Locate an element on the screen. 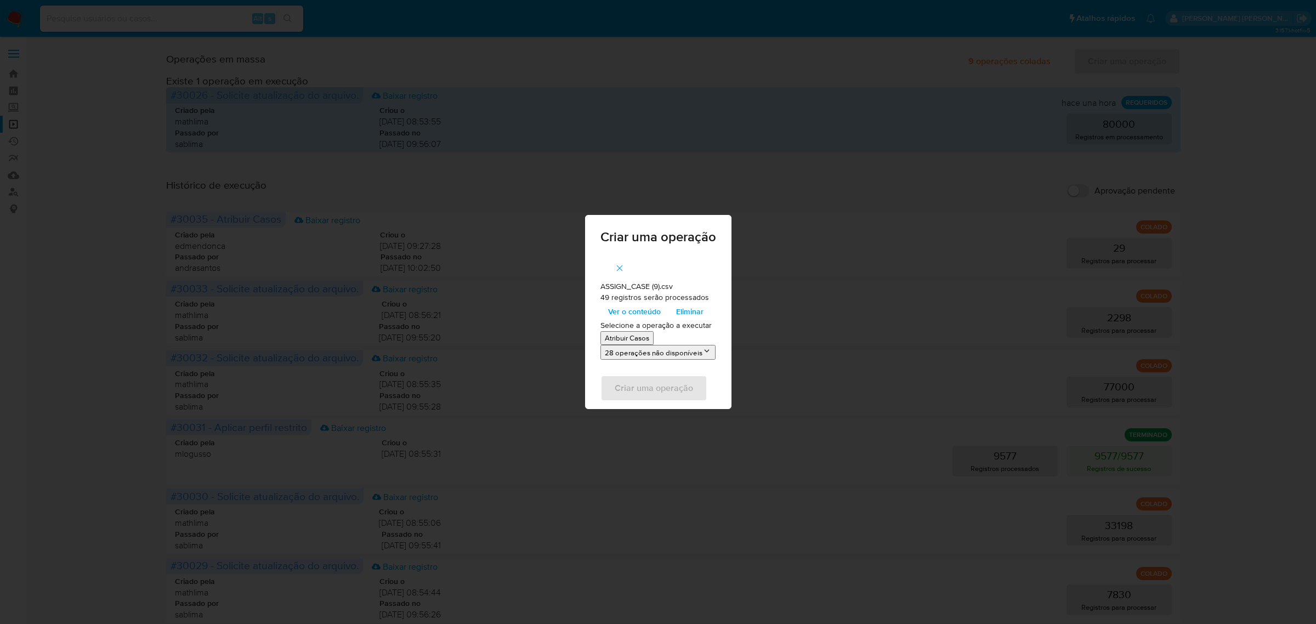 The height and width of the screenshot is (624, 1316). span: Criar uma operação is located at coordinates (658, 237).